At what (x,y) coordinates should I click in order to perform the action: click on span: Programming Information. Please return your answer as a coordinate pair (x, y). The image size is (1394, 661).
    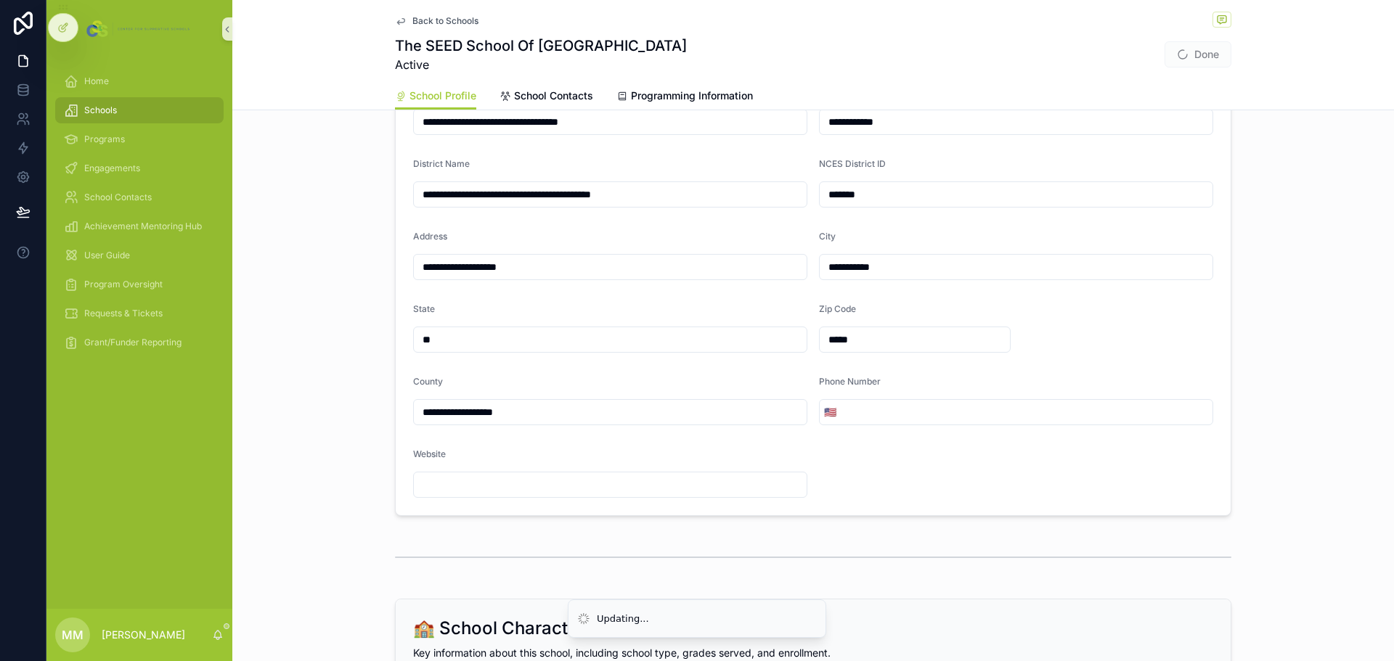
    Looking at the image, I should click on (692, 96).